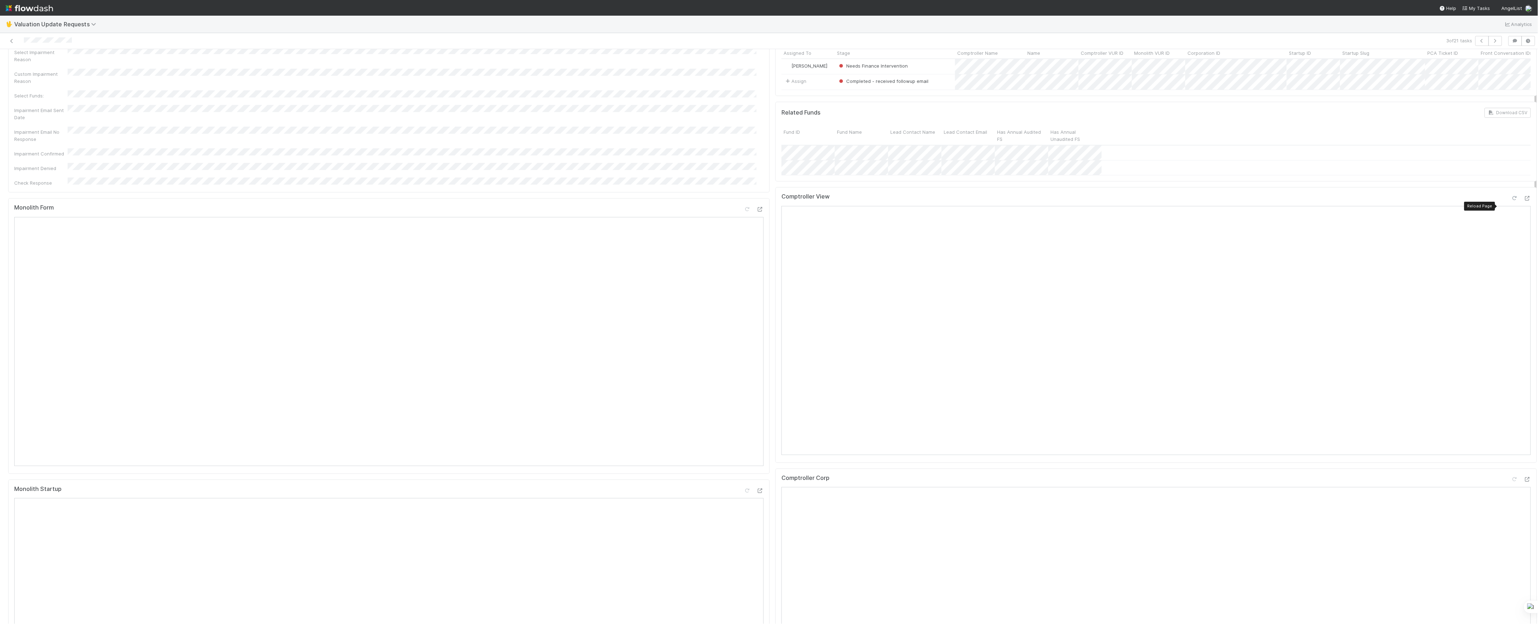  What do you see at coordinates (968, 135) in the screenshot?
I see `div: Lead Contact Email` at bounding box center [968, 135].